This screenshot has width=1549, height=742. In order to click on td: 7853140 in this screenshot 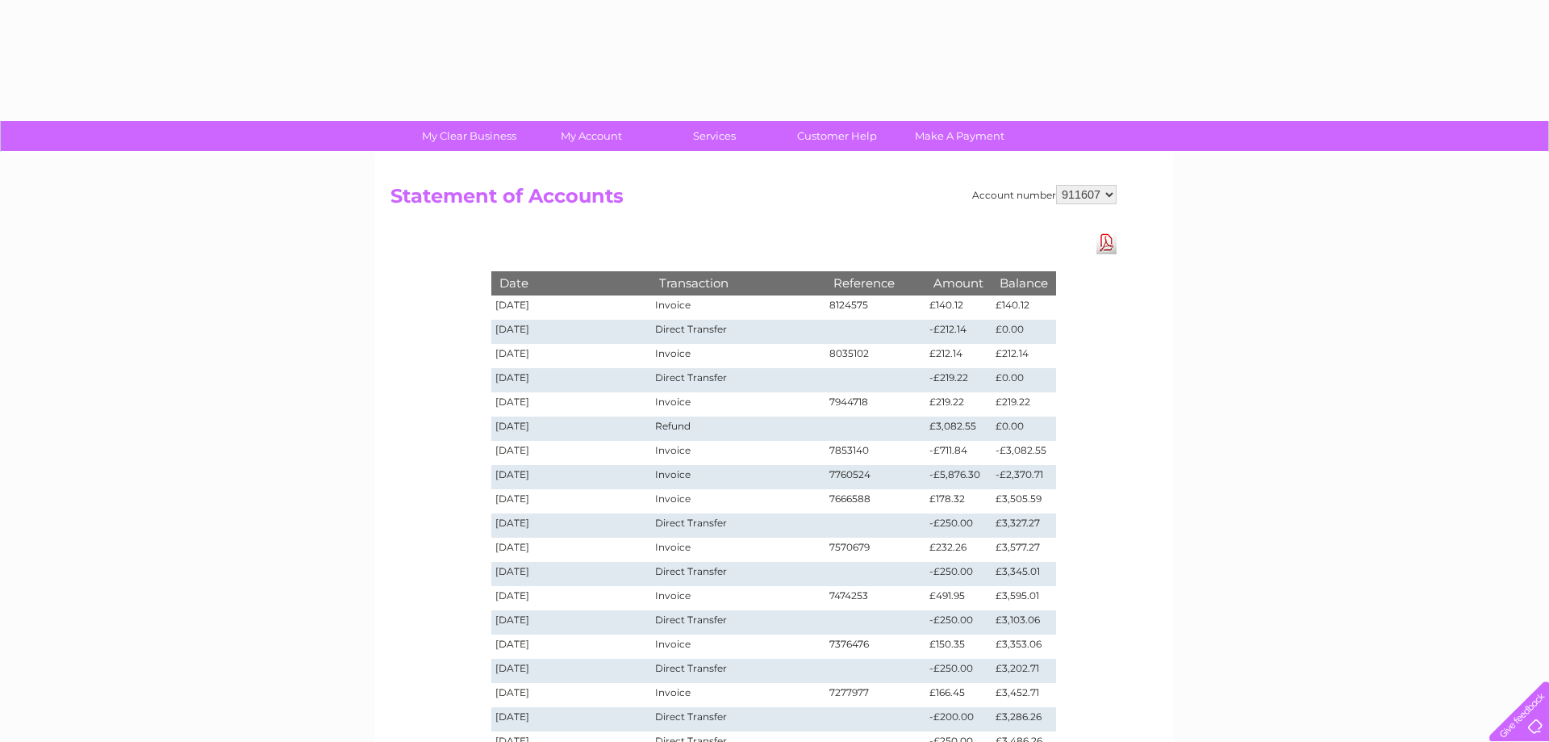, I will do `click(876, 453)`.